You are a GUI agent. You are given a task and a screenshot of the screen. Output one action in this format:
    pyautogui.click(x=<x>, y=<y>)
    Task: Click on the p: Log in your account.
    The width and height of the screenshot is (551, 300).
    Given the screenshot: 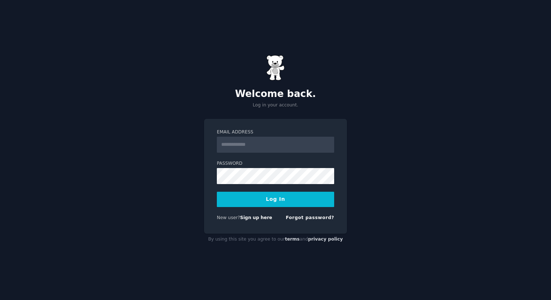 What is the action you would take?
    pyautogui.click(x=275, y=105)
    